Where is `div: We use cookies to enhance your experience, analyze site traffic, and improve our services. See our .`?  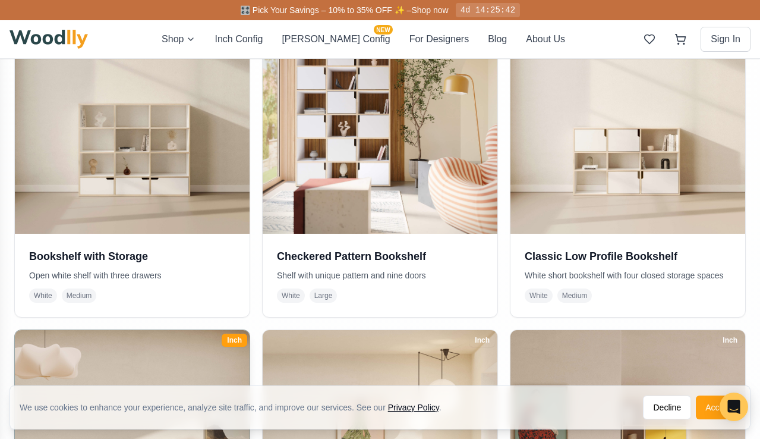 div: We use cookies to enhance your experience, analyze site traffic, and improve our services. See our . is located at coordinates (235, 407).